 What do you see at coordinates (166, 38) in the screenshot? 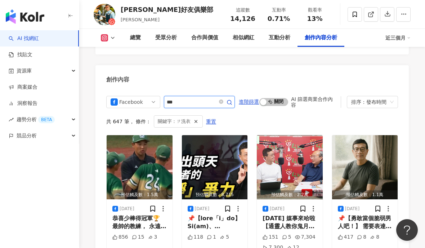
I see `div: 受眾分析` at bounding box center [166, 38].